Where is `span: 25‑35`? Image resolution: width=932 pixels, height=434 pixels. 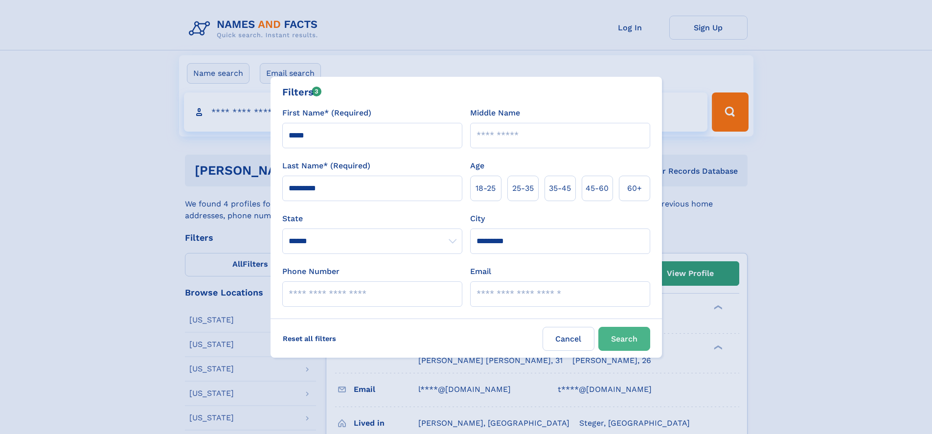 span: 25‑35 is located at coordinates (523, 188).